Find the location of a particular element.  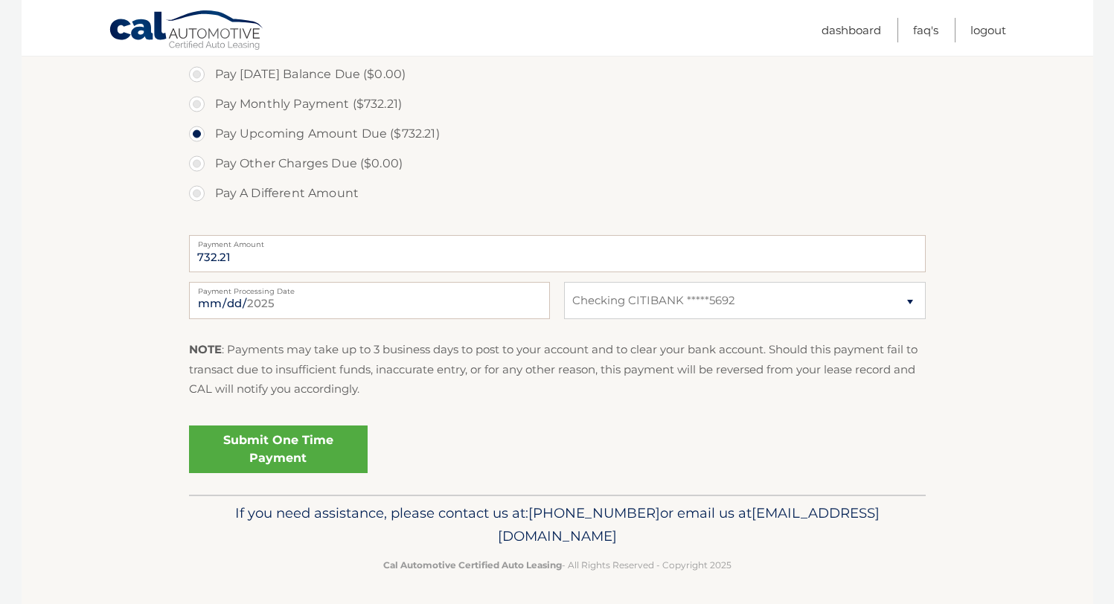

label: Pay A Different Amount is located at coordinates (557, 193).